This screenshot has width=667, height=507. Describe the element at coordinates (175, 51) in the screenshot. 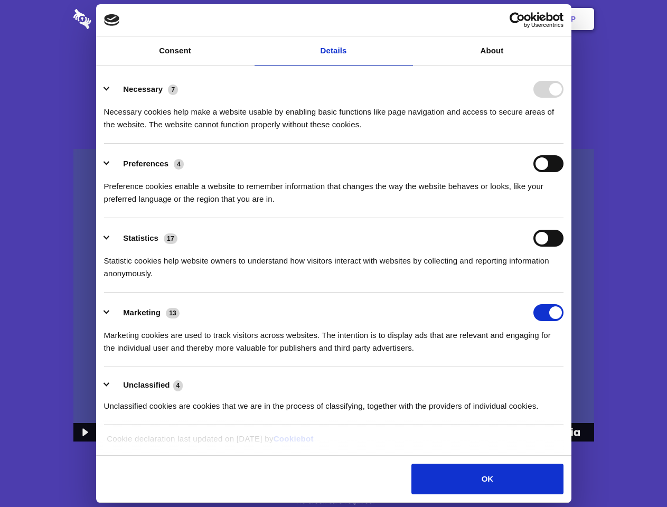

I see `a: Consent` at that location.